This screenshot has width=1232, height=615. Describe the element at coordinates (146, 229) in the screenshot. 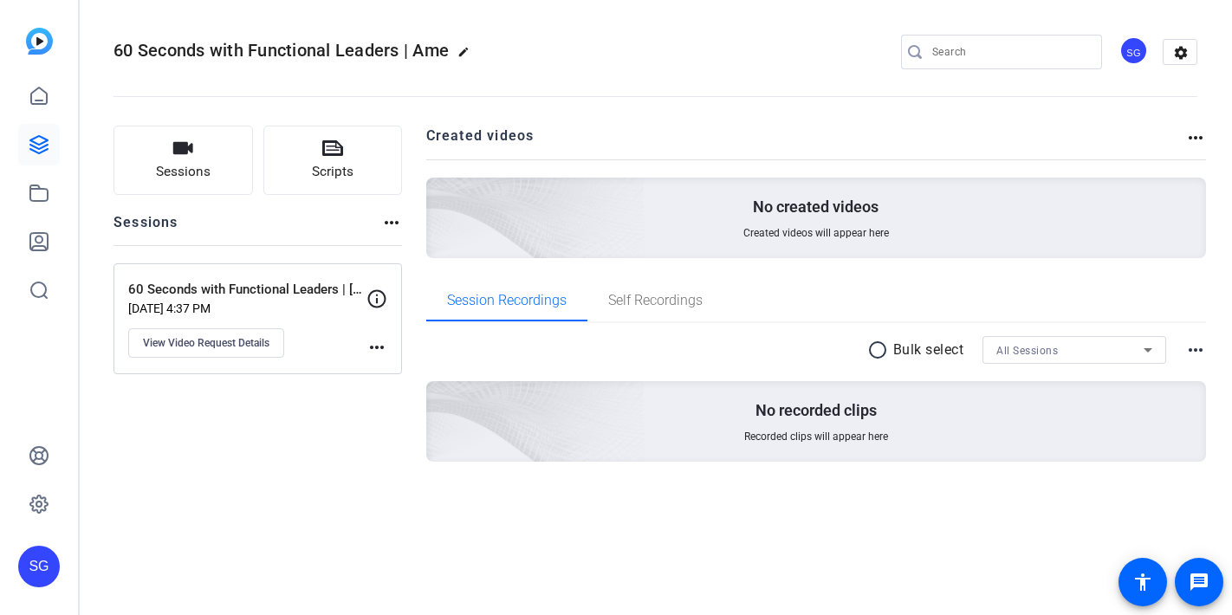

I see `h2: Sessions` at that location.